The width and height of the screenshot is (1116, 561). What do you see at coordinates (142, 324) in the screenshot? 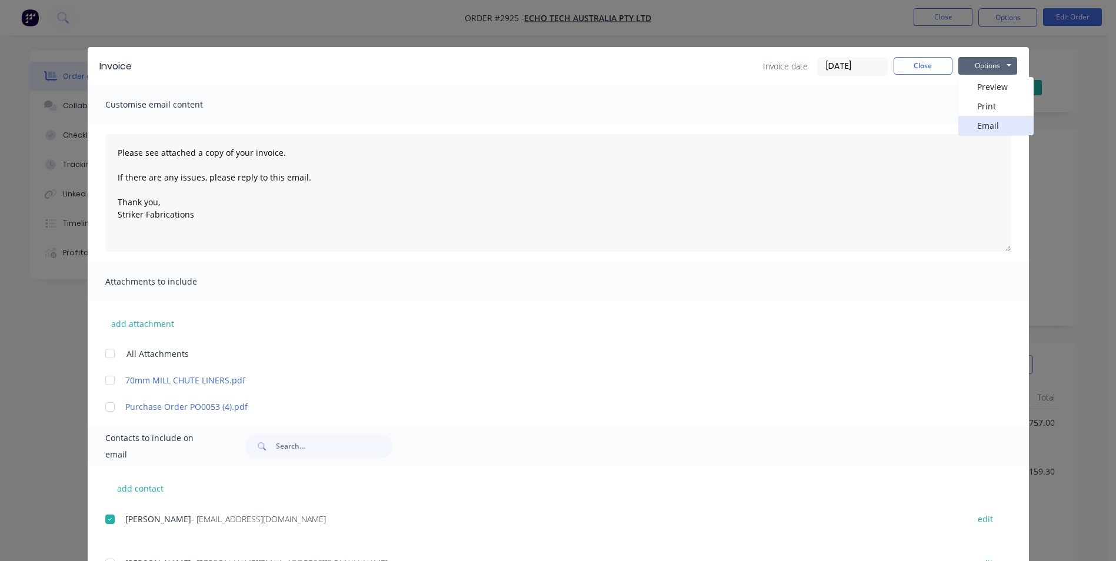
I see `button: add attachment` at bounding box center [142, 324].